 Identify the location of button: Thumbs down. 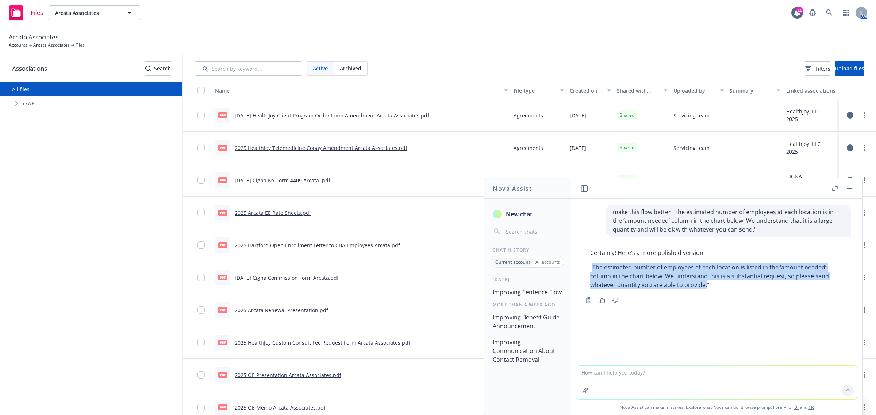
(615, 300).